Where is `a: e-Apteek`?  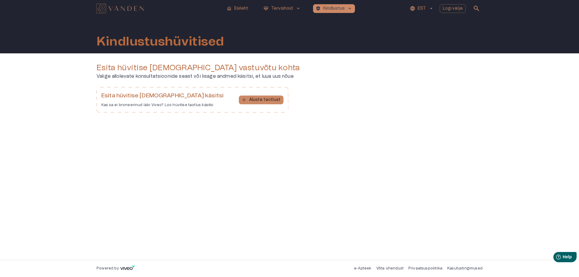 a: e-Apteek is located at coordinates (363, 269).